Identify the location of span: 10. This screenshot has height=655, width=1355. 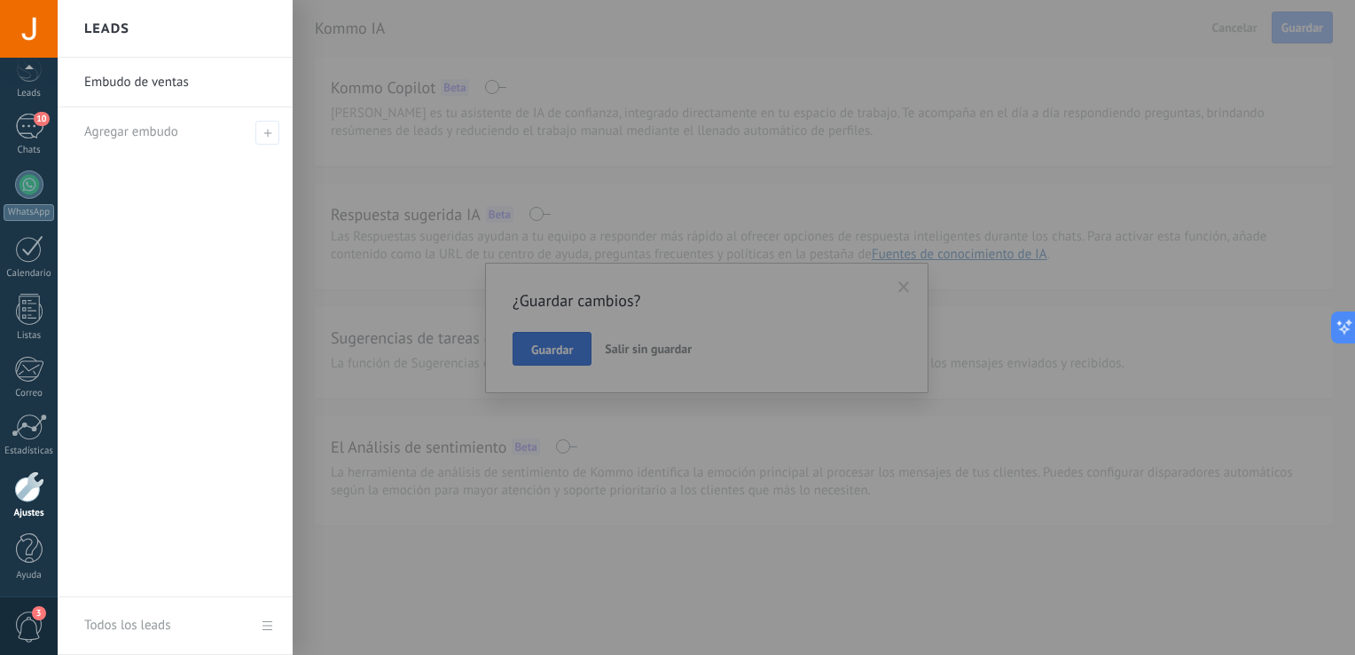
(41, 119).